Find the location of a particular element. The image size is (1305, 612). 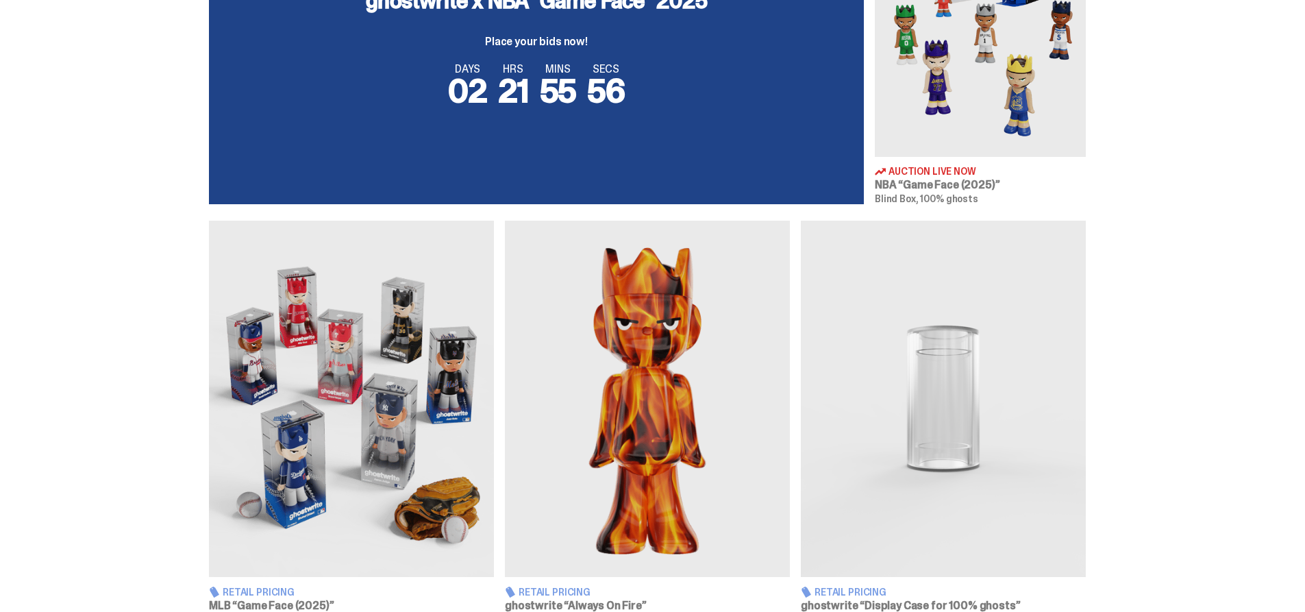

span: Auction Live Now is located at coordinates (932, 171).